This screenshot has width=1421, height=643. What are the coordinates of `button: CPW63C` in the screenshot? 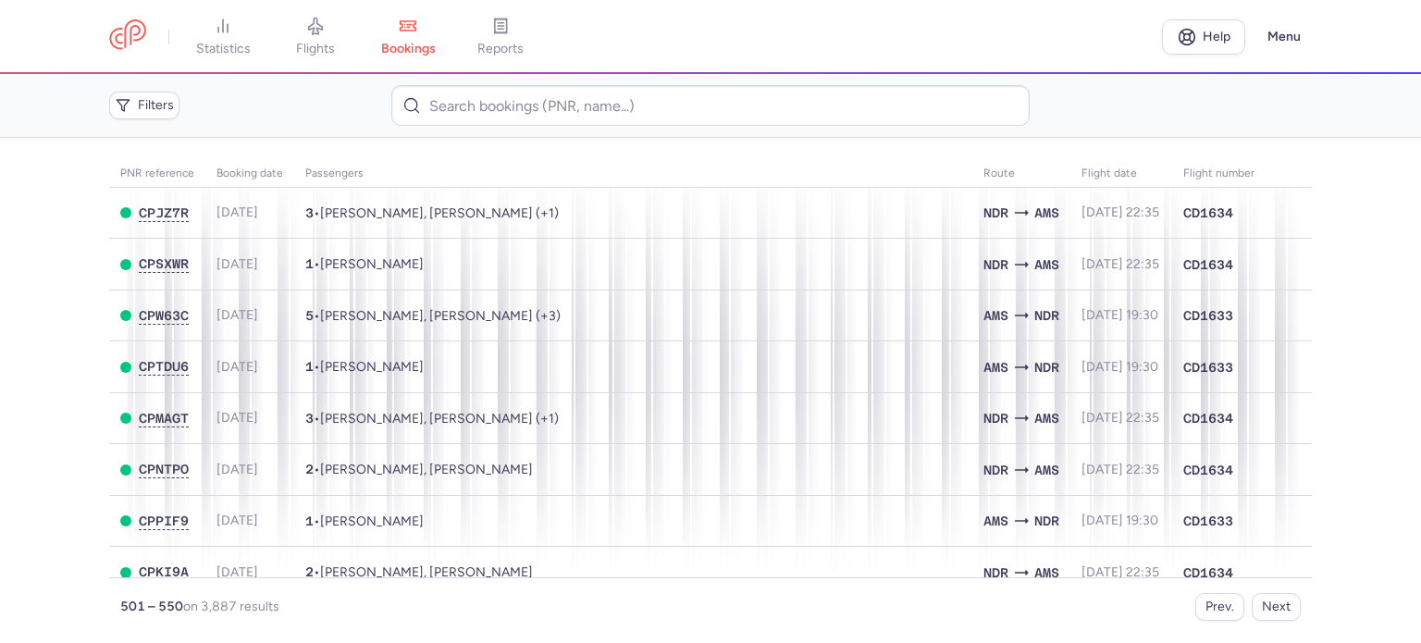 It's located at (164, 315).